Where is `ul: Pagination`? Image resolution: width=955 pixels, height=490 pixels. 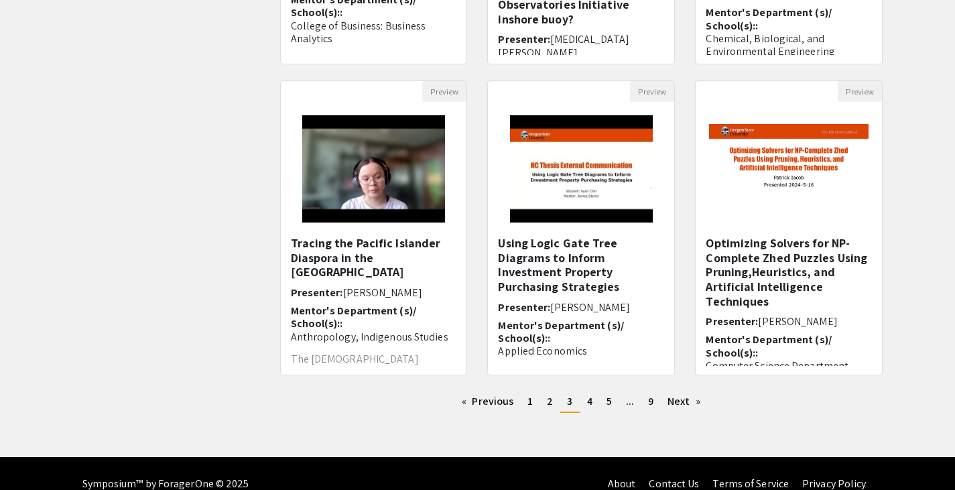
ul: Pagination is located at coordinates (582, 402).